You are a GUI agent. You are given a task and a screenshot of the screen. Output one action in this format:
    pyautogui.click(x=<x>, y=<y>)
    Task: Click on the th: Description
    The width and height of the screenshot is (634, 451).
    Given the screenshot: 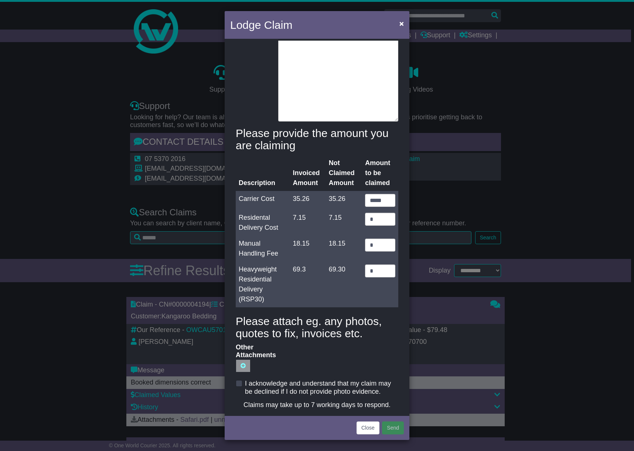 What is the action you would take?
    pyautogui.click(x=263, y=173)
    